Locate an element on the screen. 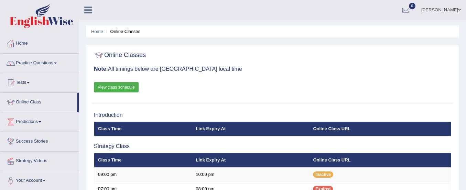 This screenshot has width=466, height=190. a: Tests is located at coordinates (40, 82).